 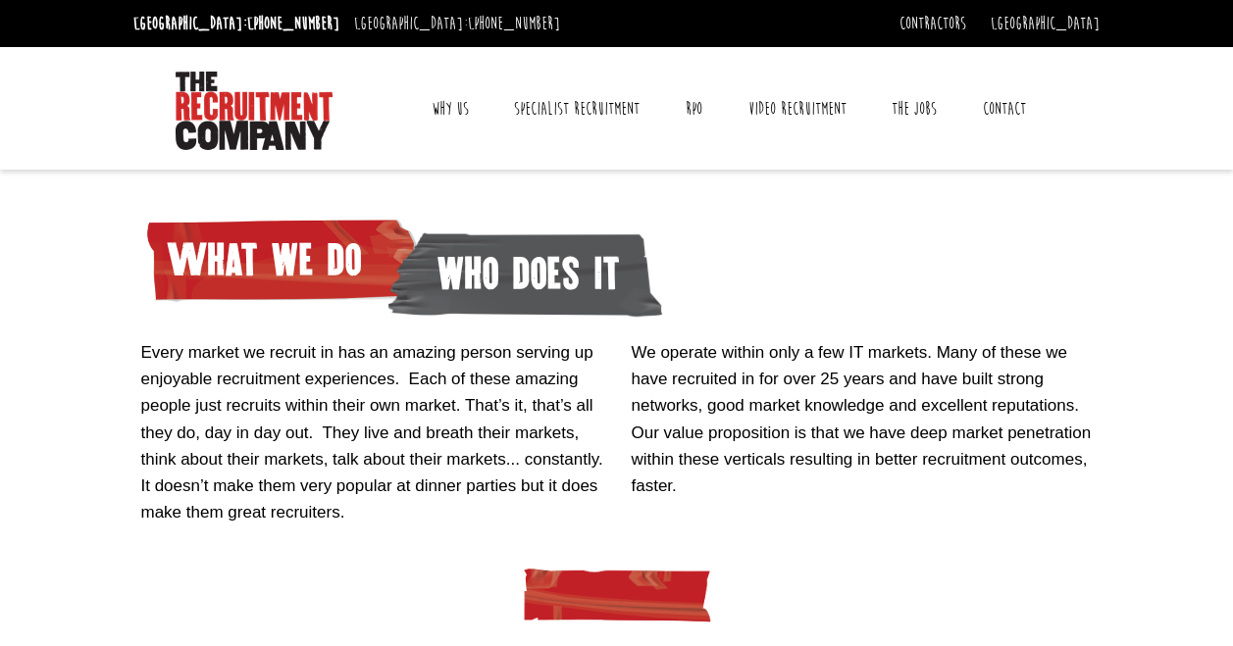 I want to click on p: We operate within only a few IT markets. Many of these we have recruited in for over 25 years and..., so click(x=869, y=419).